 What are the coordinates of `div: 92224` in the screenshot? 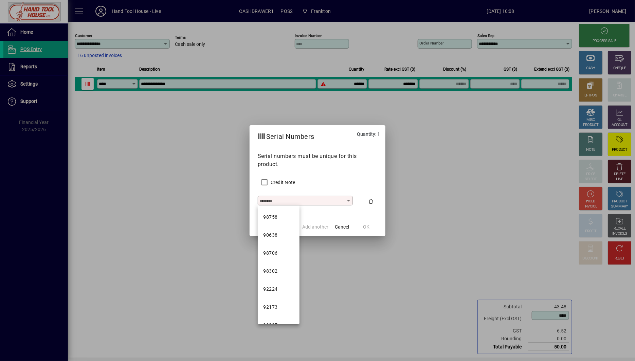 It's located at (270, 289).